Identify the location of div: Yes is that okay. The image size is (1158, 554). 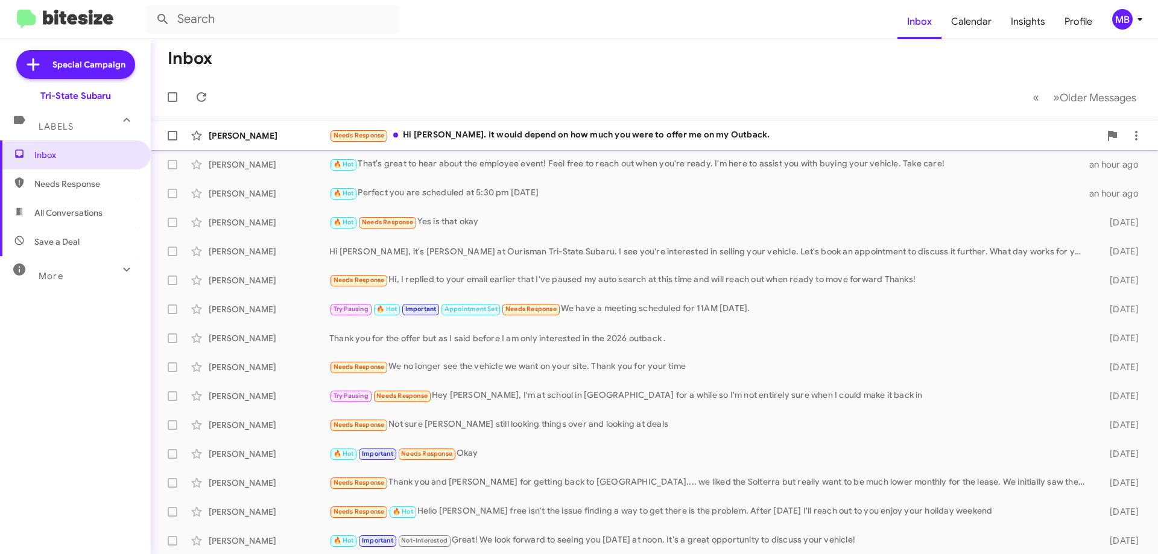
(710, 222).